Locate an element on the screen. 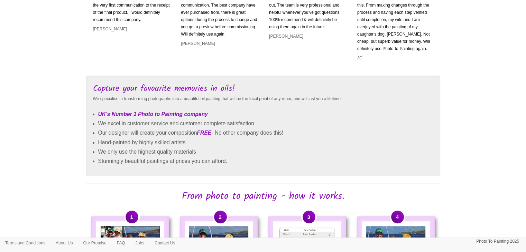 Image resolution: width=526 pixels, height=252 pixels. li: We excel in customer service and customer complete satisfaction is located at coordinates (265, 123).